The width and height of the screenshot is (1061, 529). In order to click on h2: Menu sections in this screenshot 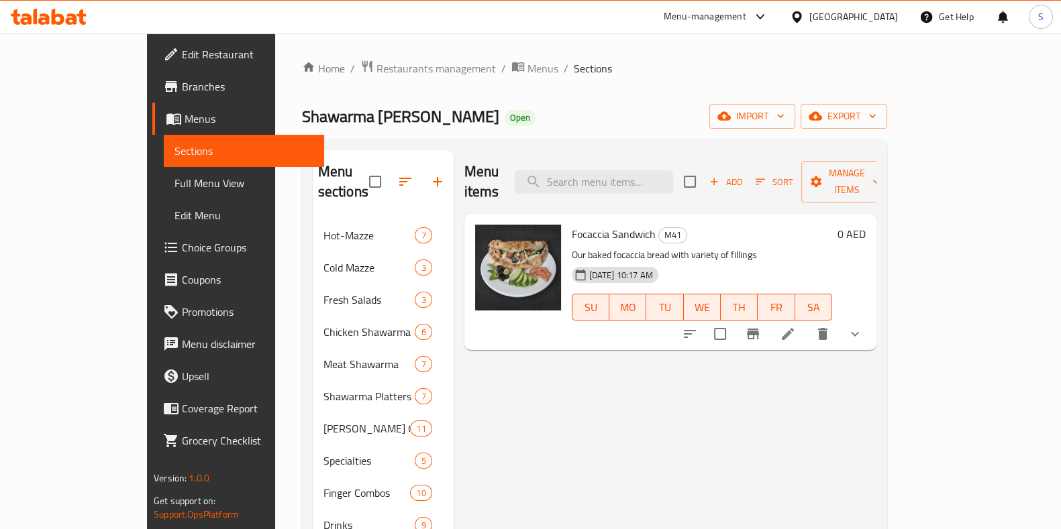, I will do `click(344, 182)`.